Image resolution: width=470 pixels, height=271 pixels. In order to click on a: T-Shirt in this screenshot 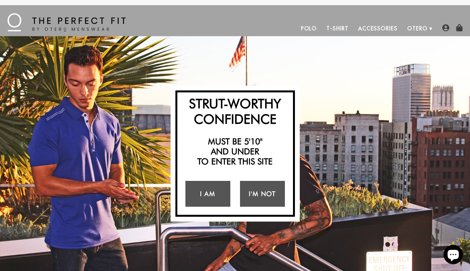, I will do `click(337, 28)`.